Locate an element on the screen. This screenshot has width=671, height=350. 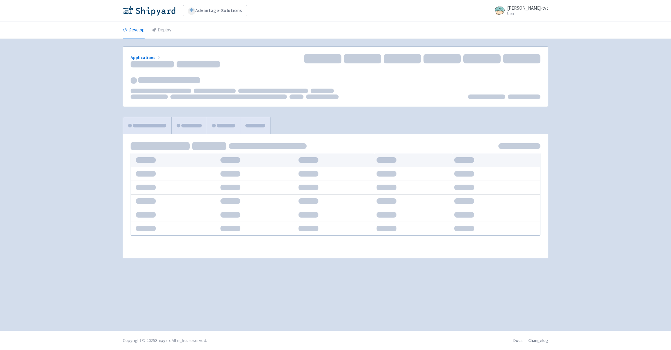
a: Develop is located at coordinates (134, 30).